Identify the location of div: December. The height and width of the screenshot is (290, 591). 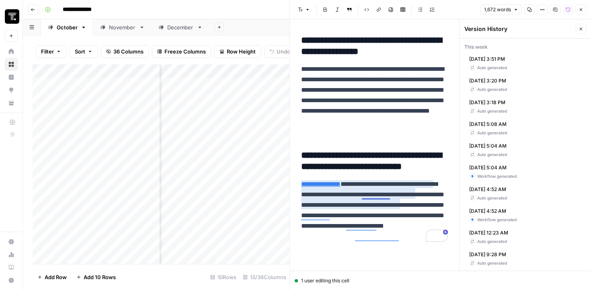
(181, 27).